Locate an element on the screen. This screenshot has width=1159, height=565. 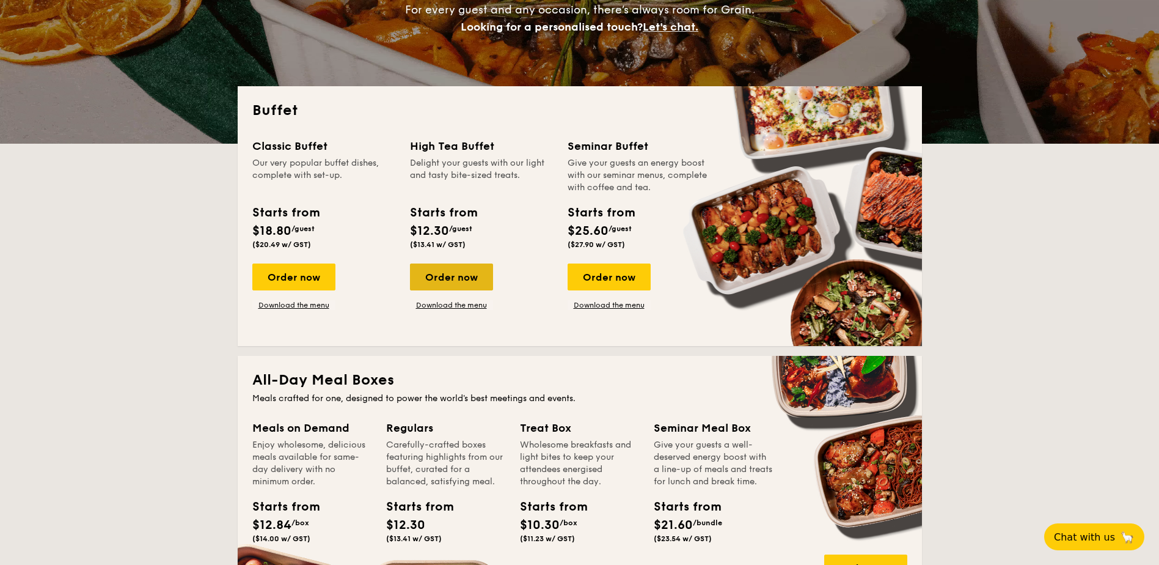
div: Delight your guests with our light and tasty bite-sized treats. is located at coordinates (482, 175).